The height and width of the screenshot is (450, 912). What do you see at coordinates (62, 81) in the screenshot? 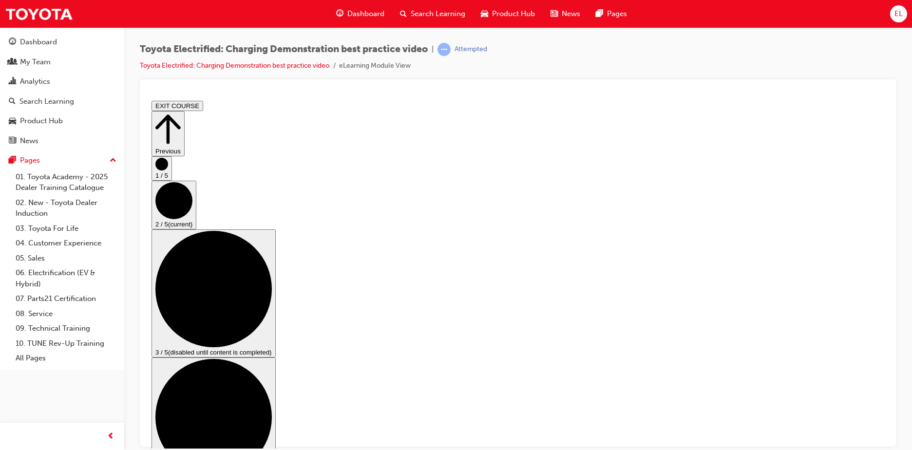
I see `a: Analytics` at bounding box center [62, 81].